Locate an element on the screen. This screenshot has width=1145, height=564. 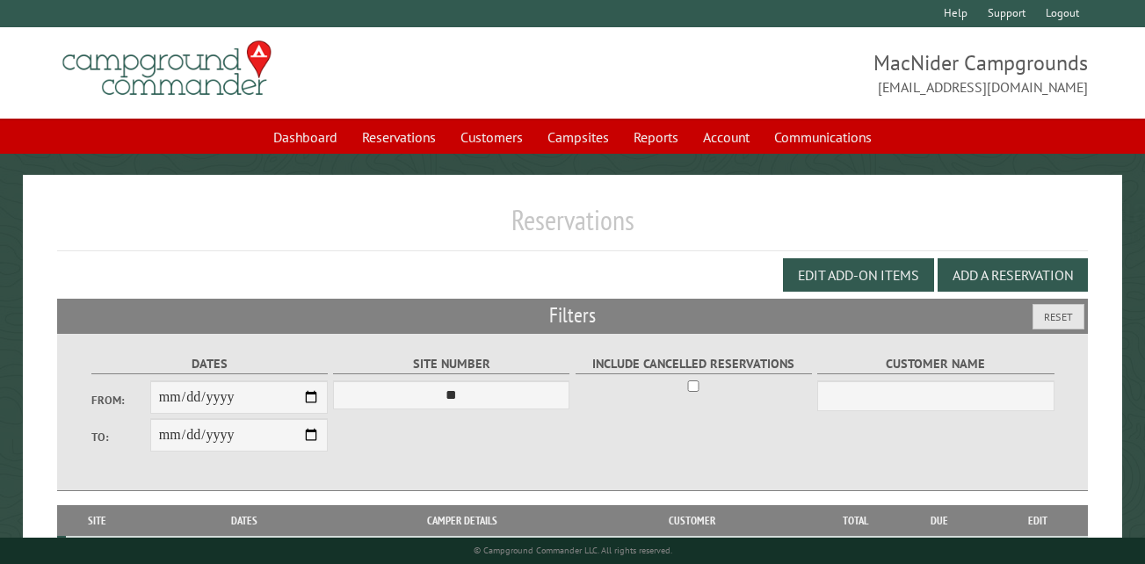
label: Customer Name is located at coordinates (935, 364).